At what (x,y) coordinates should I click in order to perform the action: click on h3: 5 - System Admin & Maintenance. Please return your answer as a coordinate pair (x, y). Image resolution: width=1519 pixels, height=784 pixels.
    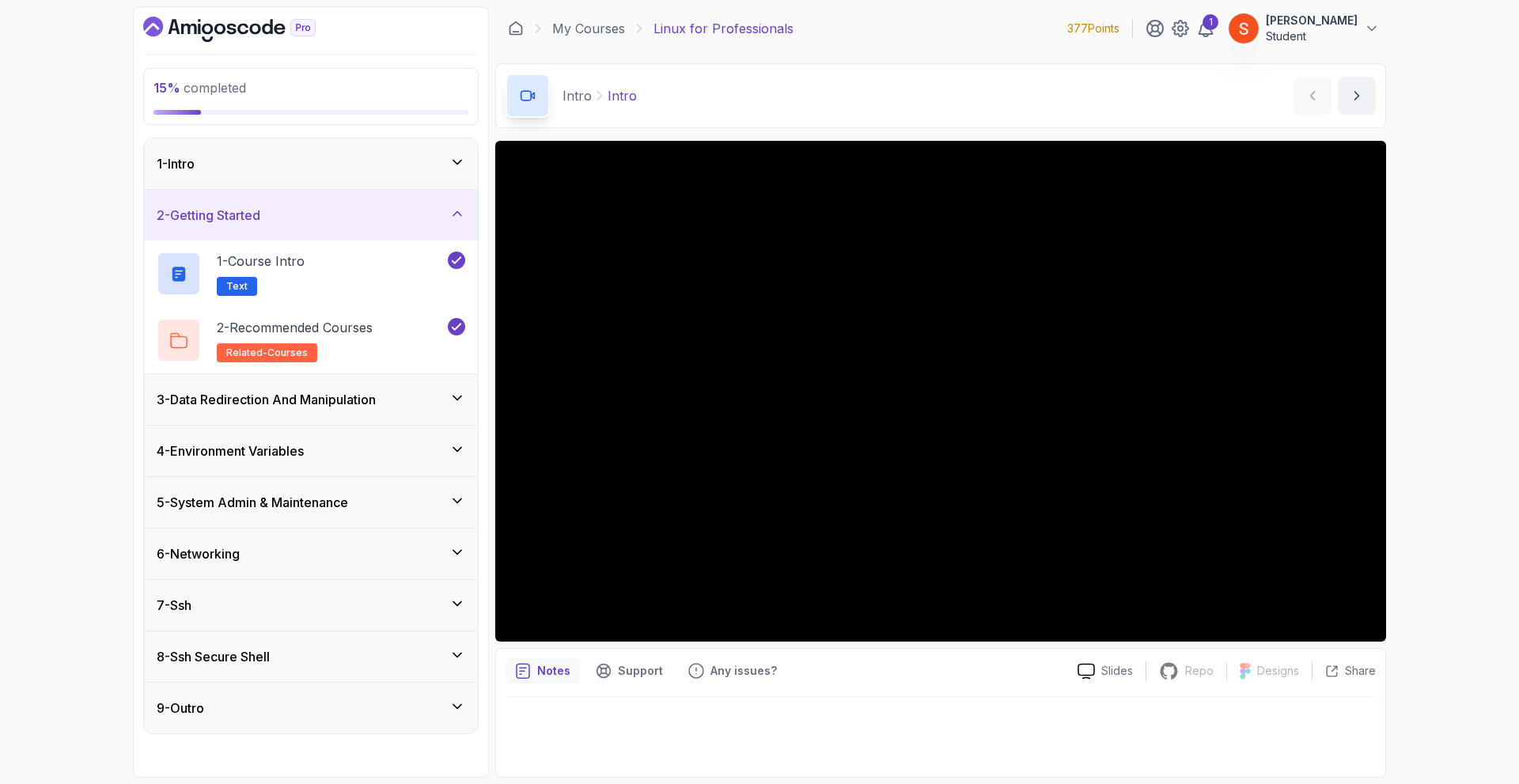
    Looking at the image, I should click on (252, 503).